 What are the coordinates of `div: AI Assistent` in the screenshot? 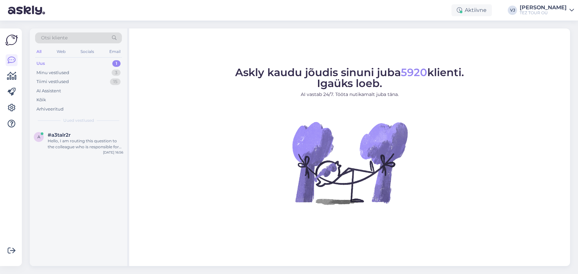 It's located at (49, 91).